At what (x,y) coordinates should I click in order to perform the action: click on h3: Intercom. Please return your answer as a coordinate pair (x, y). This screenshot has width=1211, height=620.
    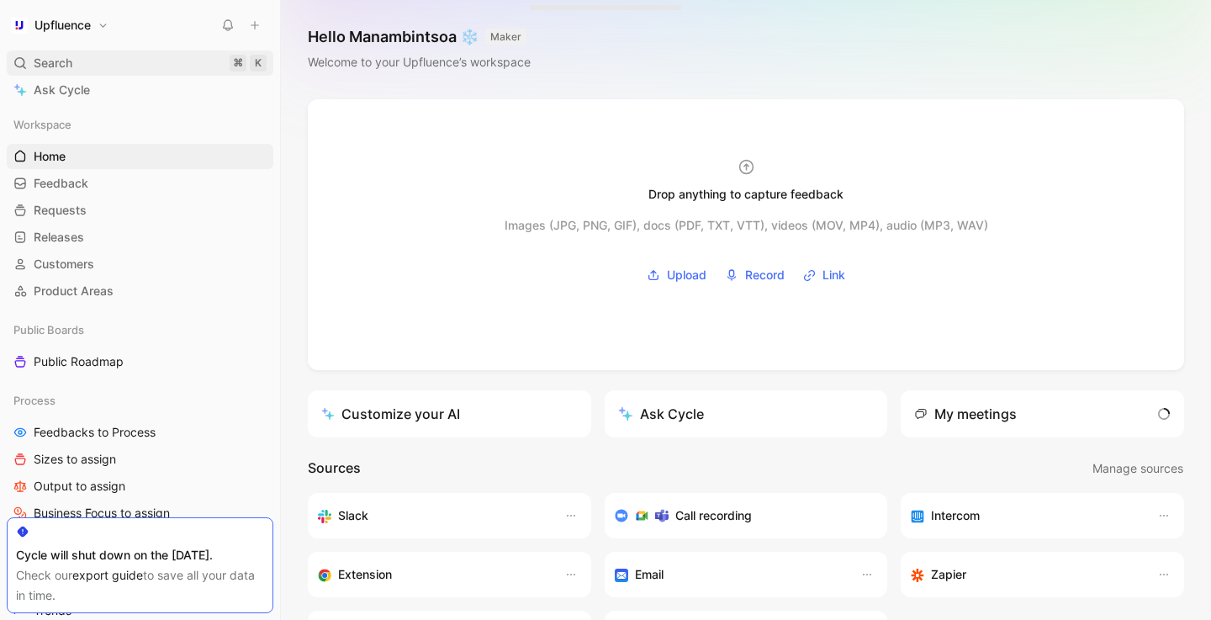
    Looking at the image, I should click on (955, 516).